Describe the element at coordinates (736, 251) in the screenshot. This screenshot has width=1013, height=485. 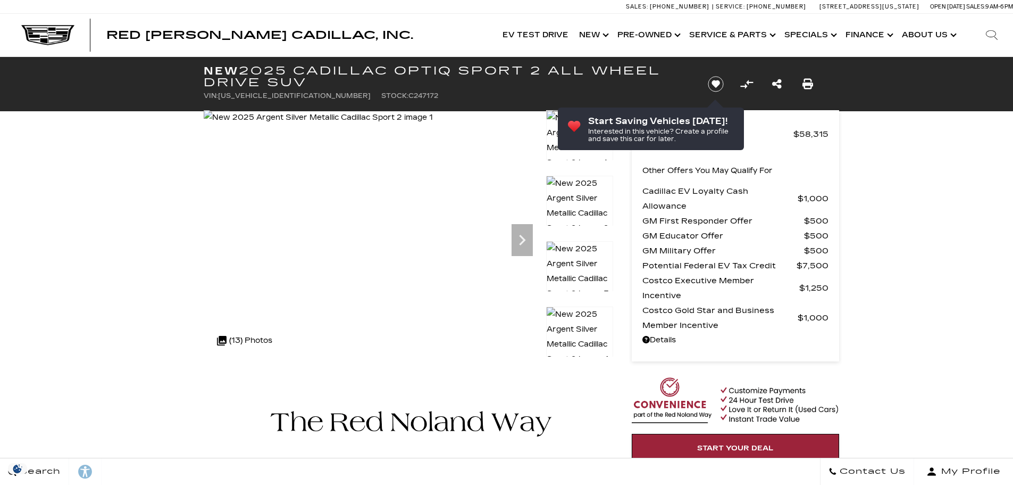
I see `a: GM Military Offer $500` at that location.